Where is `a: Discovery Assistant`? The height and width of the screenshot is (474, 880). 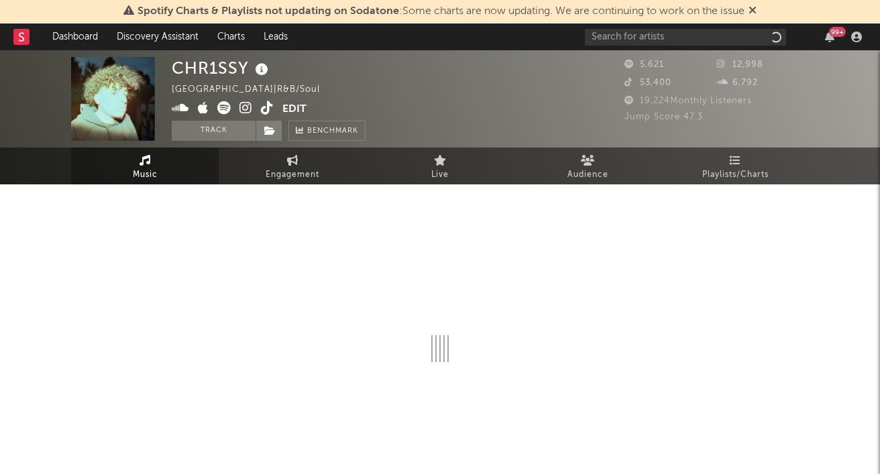
a: Discovery Assistant is located at coordinates (158, 37).